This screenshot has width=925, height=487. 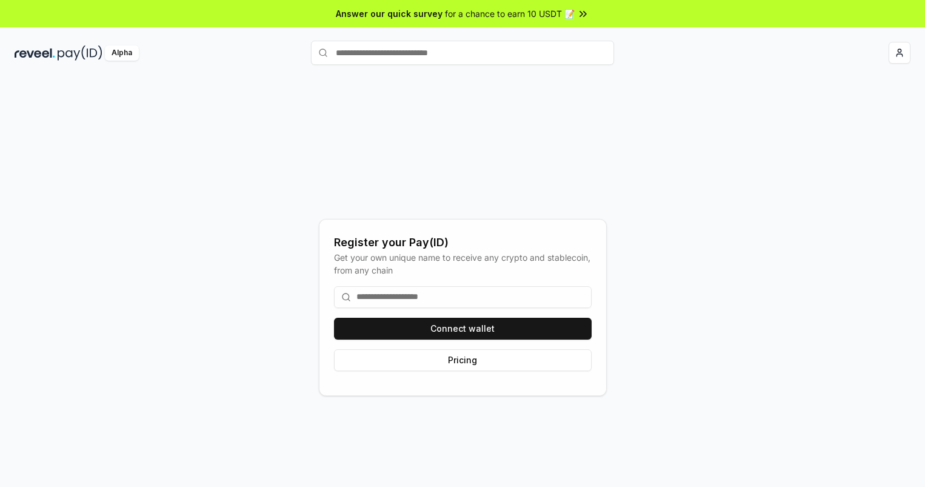 I want to click on button: Pricing, so click(x=463, y=360).